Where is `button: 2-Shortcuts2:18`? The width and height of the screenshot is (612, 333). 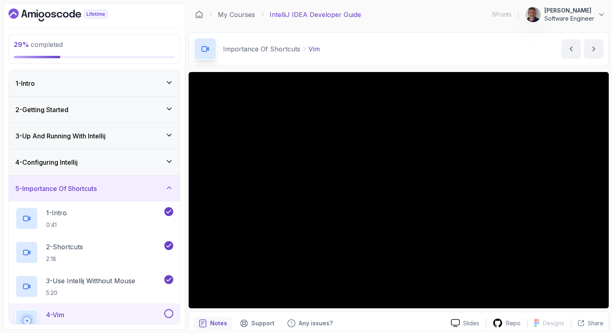
button: 2-Shortcuts2:18 is located at coordinates (94, 253).